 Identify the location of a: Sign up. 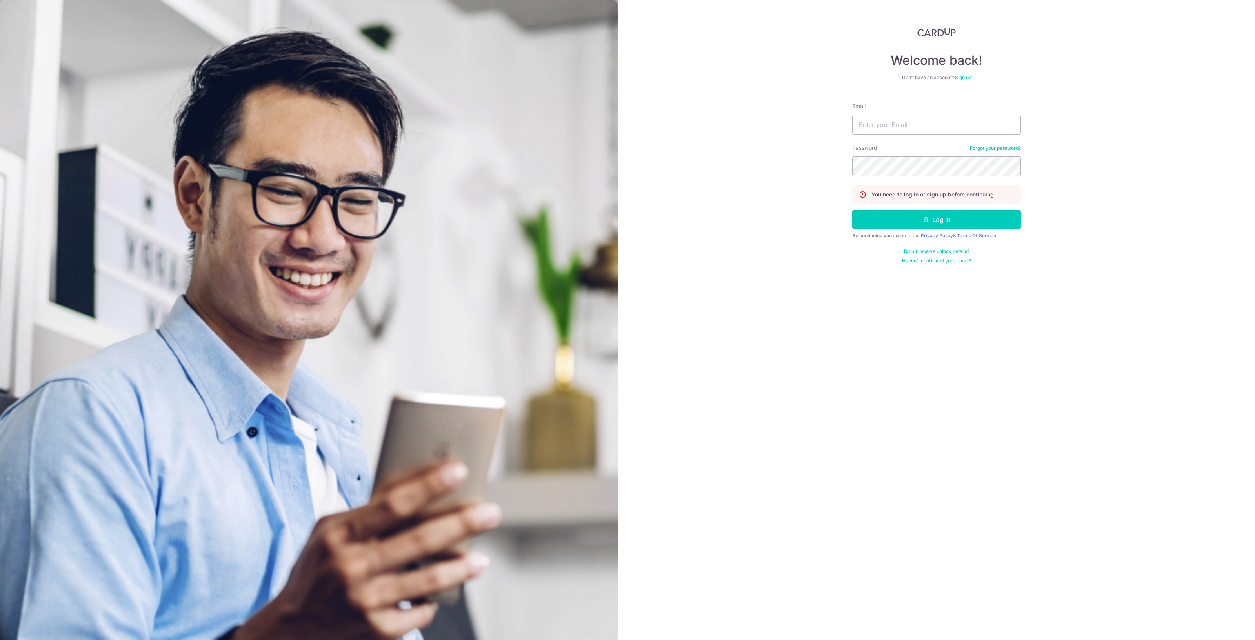
(963, 77).